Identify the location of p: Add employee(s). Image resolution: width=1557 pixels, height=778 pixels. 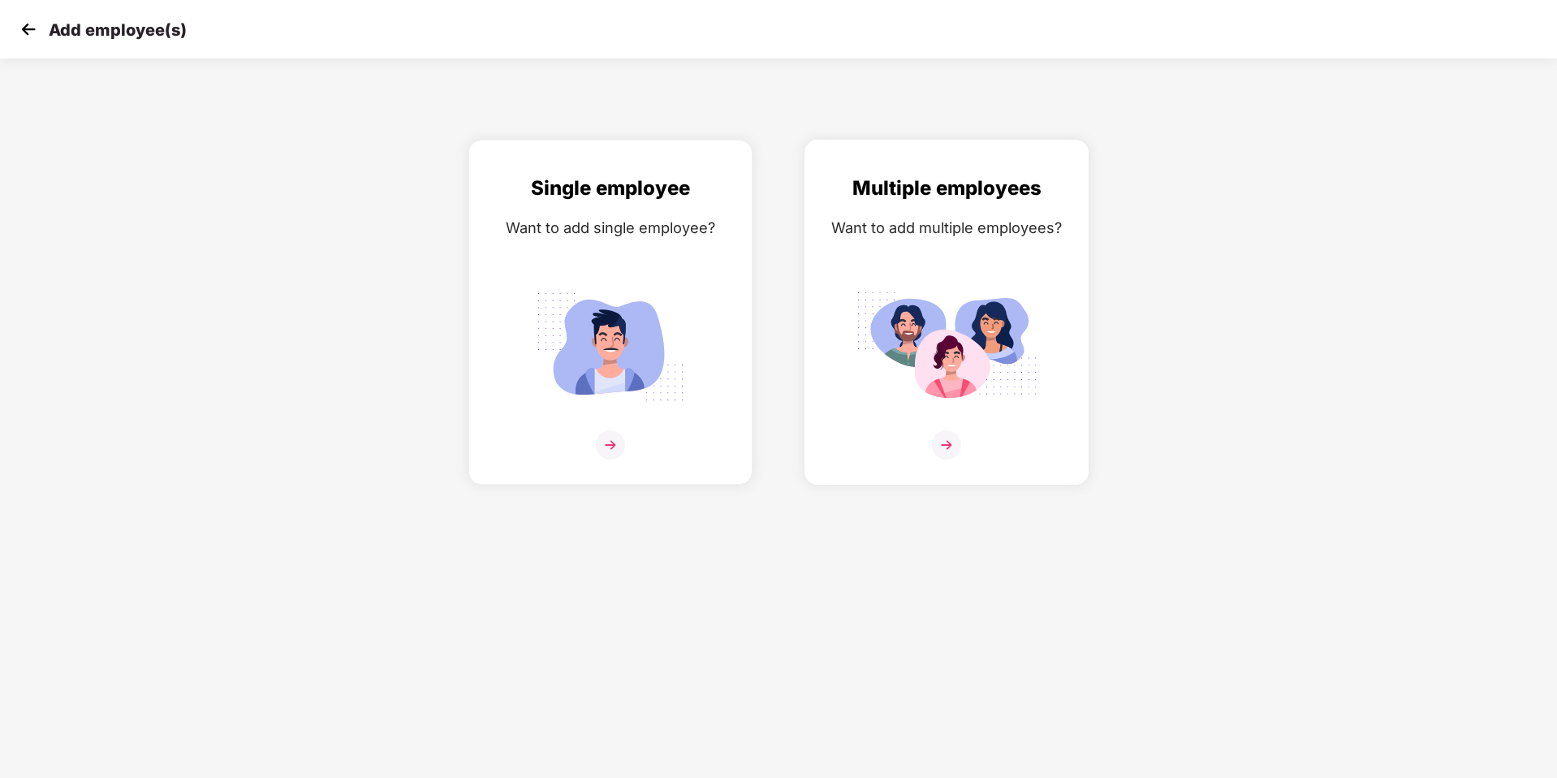
(118, 30).